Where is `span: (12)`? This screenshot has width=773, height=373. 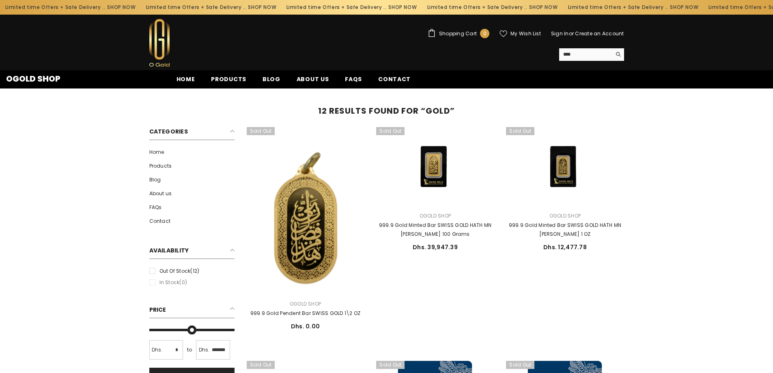
span: (12) is located at coordinates (195, 271).